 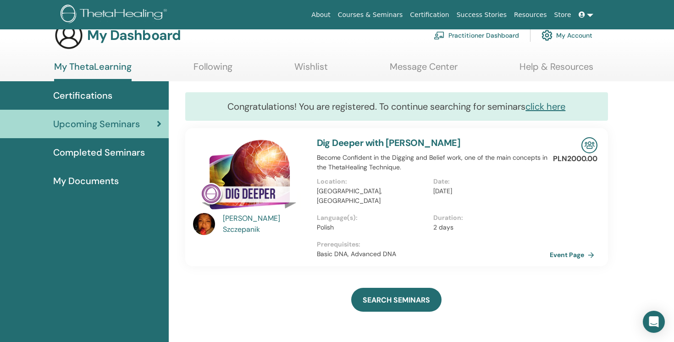 I want to click on p: Polish, so click(x=373, y=227).